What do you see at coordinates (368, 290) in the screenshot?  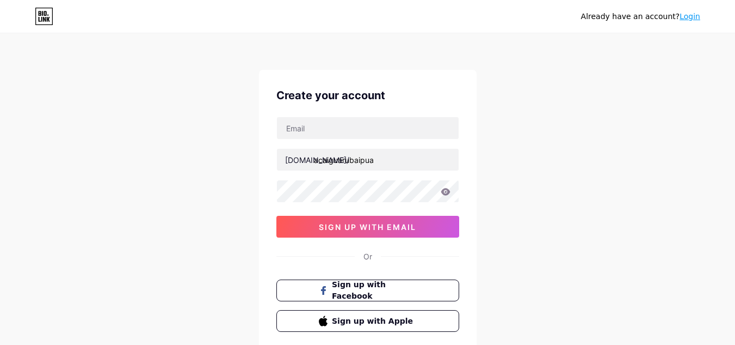 I see `a: Sign up with Facebook` at bounding box center [368, 290].